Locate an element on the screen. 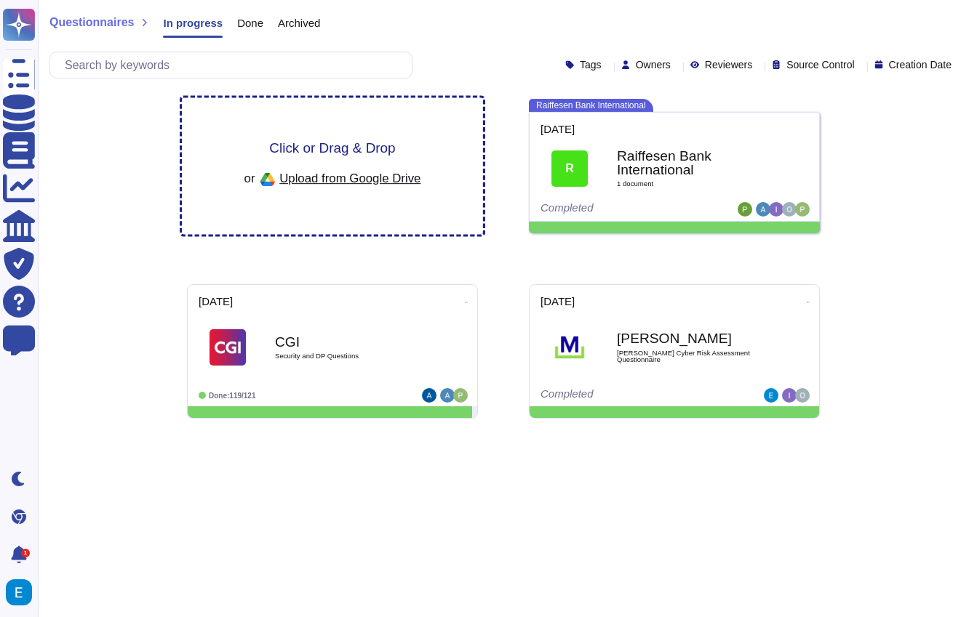 This screenshot has height=617, width=969. b: CGI is located at coordinates (348, 342).